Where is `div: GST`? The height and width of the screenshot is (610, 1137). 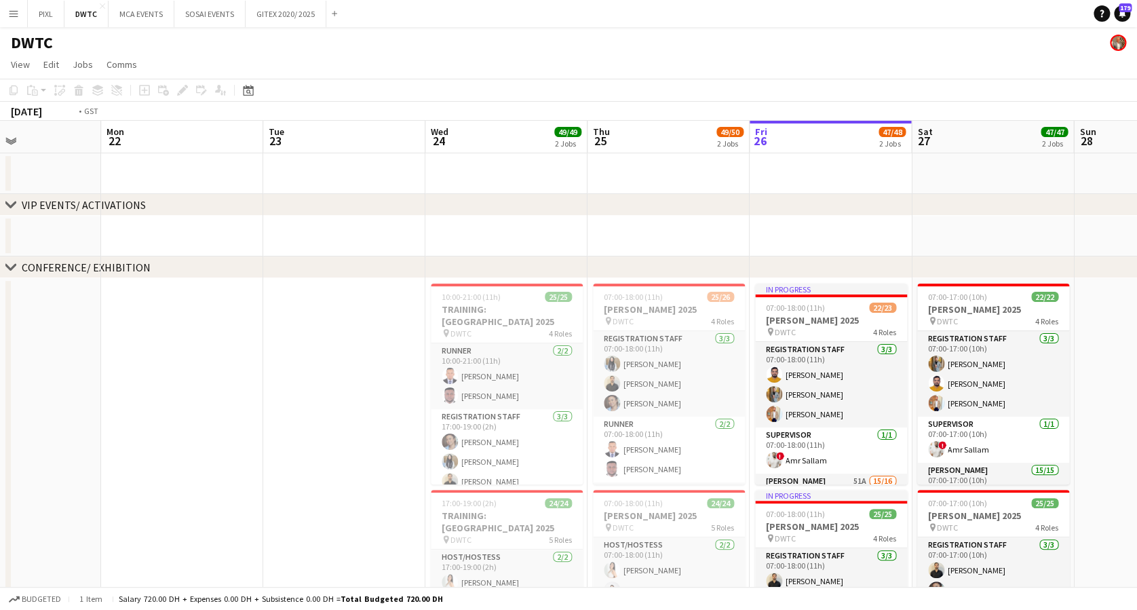
div: GST is located at coordinates (91, 111).